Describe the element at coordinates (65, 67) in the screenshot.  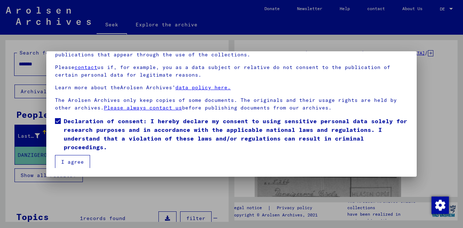
I see `font: Please` at that location.